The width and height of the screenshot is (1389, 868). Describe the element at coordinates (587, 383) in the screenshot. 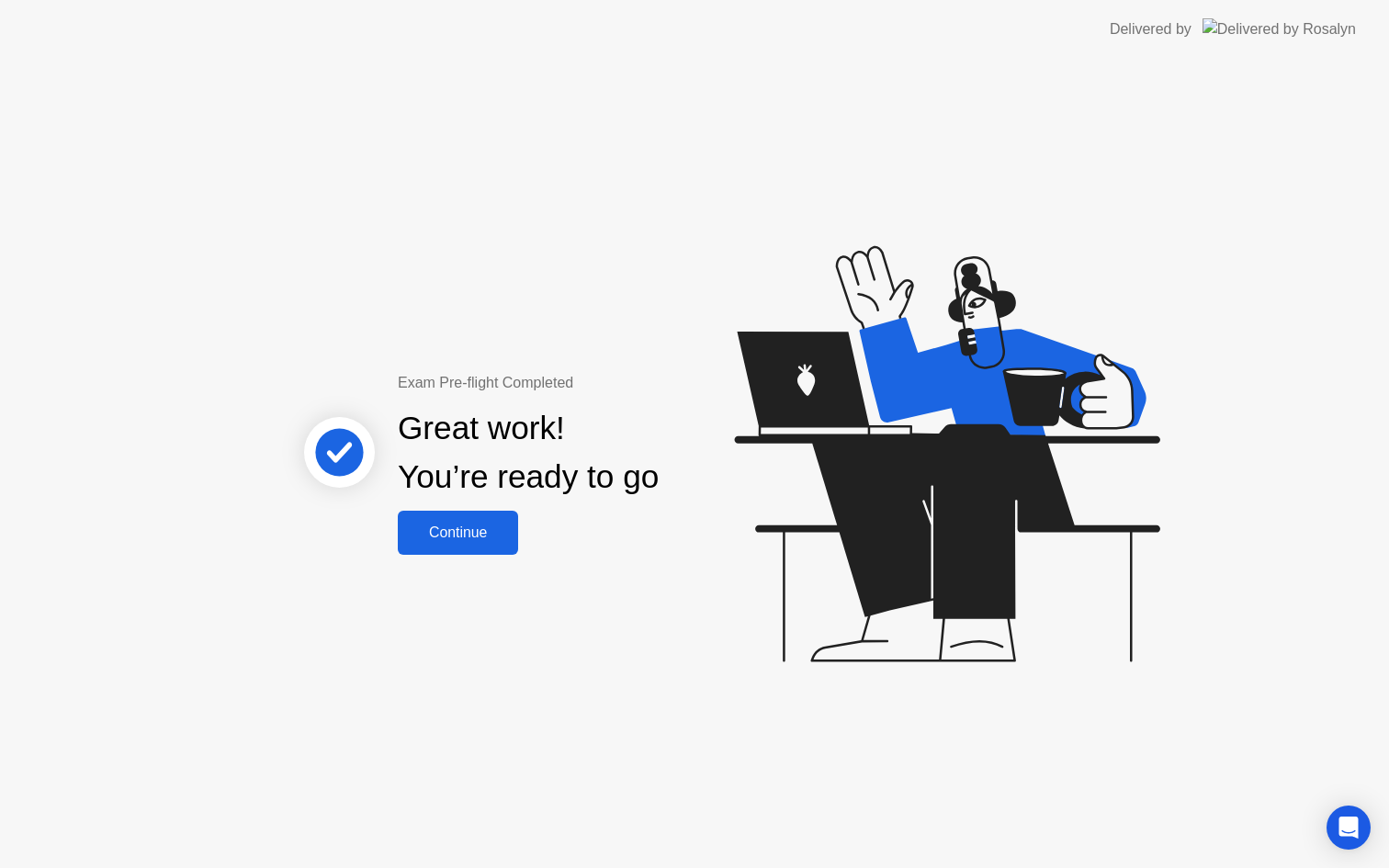

I see `div: Exam Pre-flight Completed` at that location.